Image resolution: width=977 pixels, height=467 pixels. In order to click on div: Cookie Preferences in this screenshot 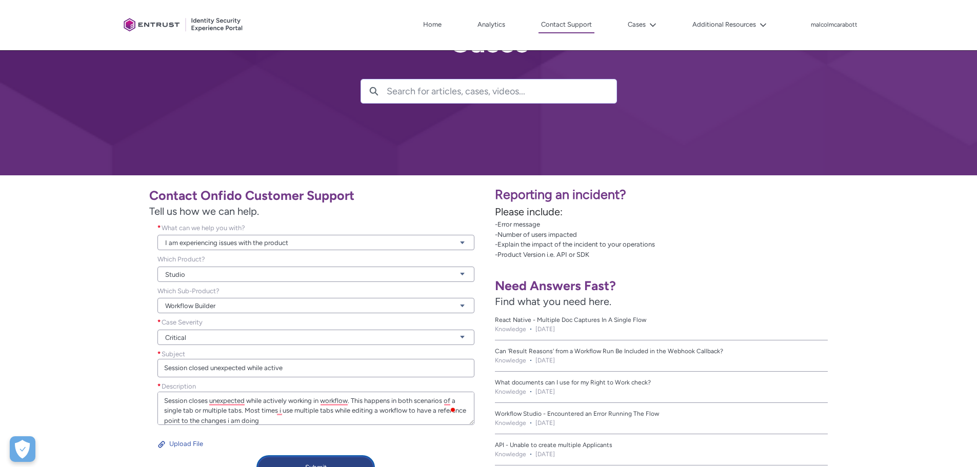, I will do `click(23, 449)`.